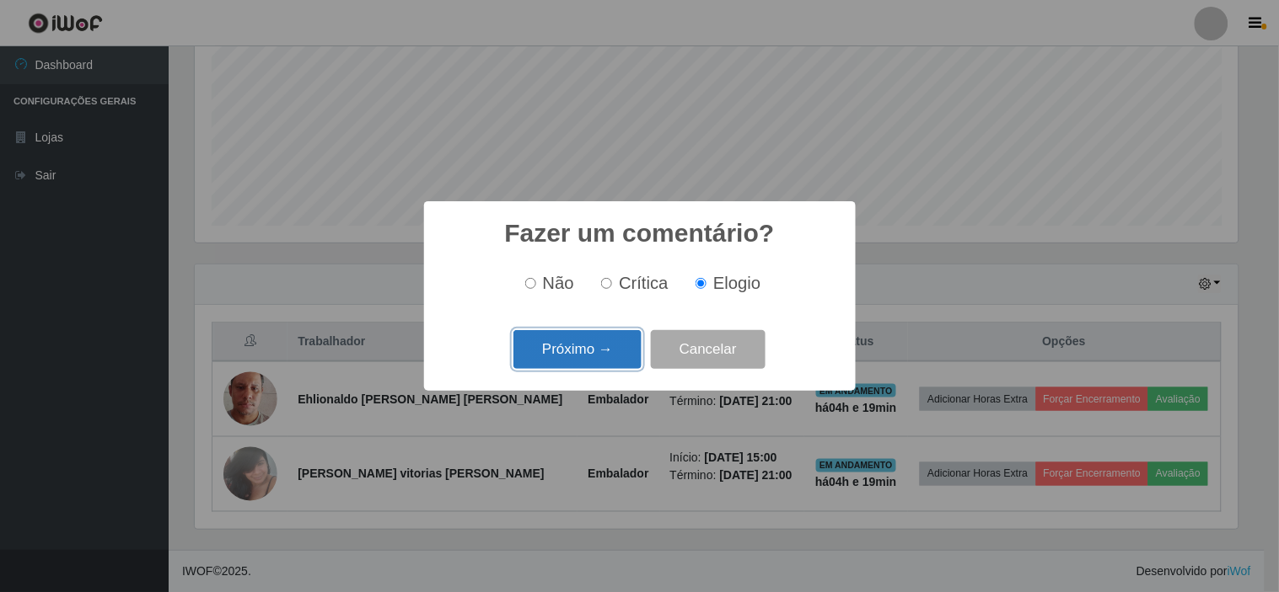 This screenshot has width=1279, height=592. Describe the element at coordinates (606, 283) in the screenshot. I see `input: Crítica` at that location.